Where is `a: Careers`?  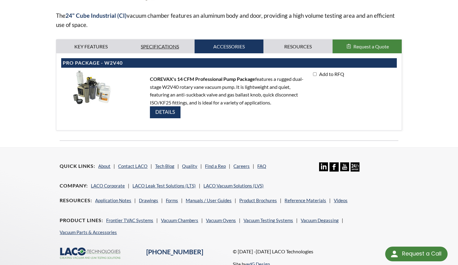 a: Careers is located at coordinates (242, 166).